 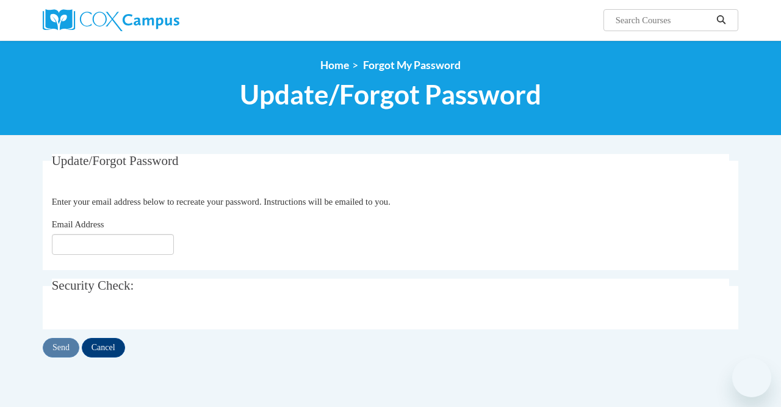 What do you see at coordinates (113, 244) in the screenshot?
I see `input: Email` at bounding box center [113, 244].